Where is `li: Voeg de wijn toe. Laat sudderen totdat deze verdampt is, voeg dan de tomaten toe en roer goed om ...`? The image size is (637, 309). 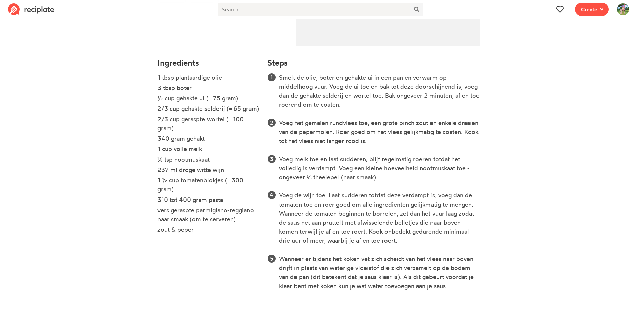 li: Voeg de wijn toe. Laat sudderen totdat deze verdampt is, voeg dan de tomaten toe en roer goed om ... is located at coordinates (379, 218).